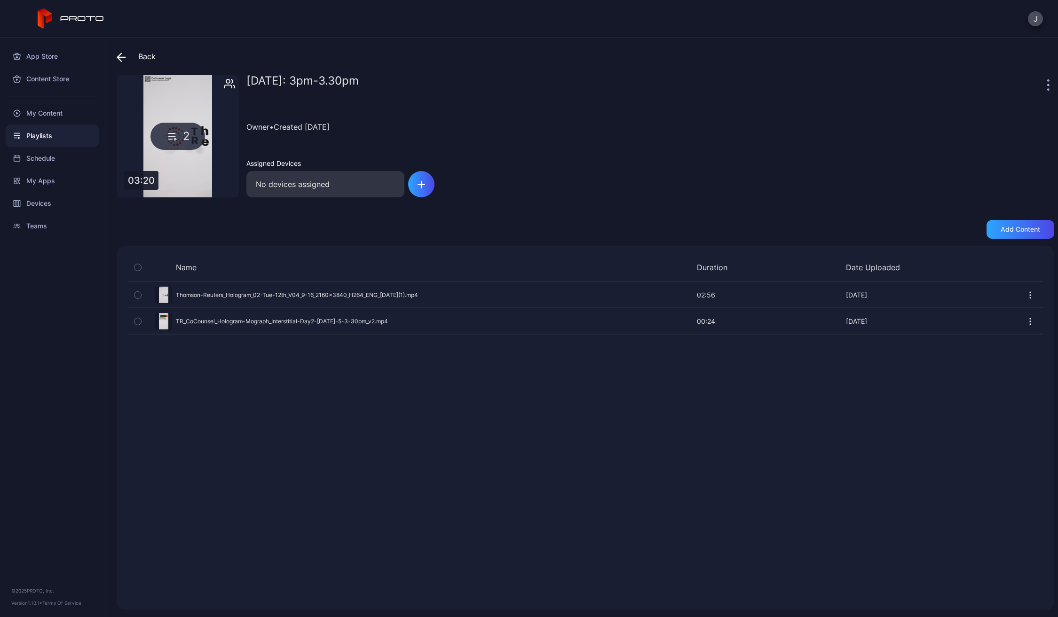 The height and width of the screenshot is (617, 1058). What do you see at coordinates (52, 113) in the screenshot?
I see `div: My Content` at bounding box center [52, 113].